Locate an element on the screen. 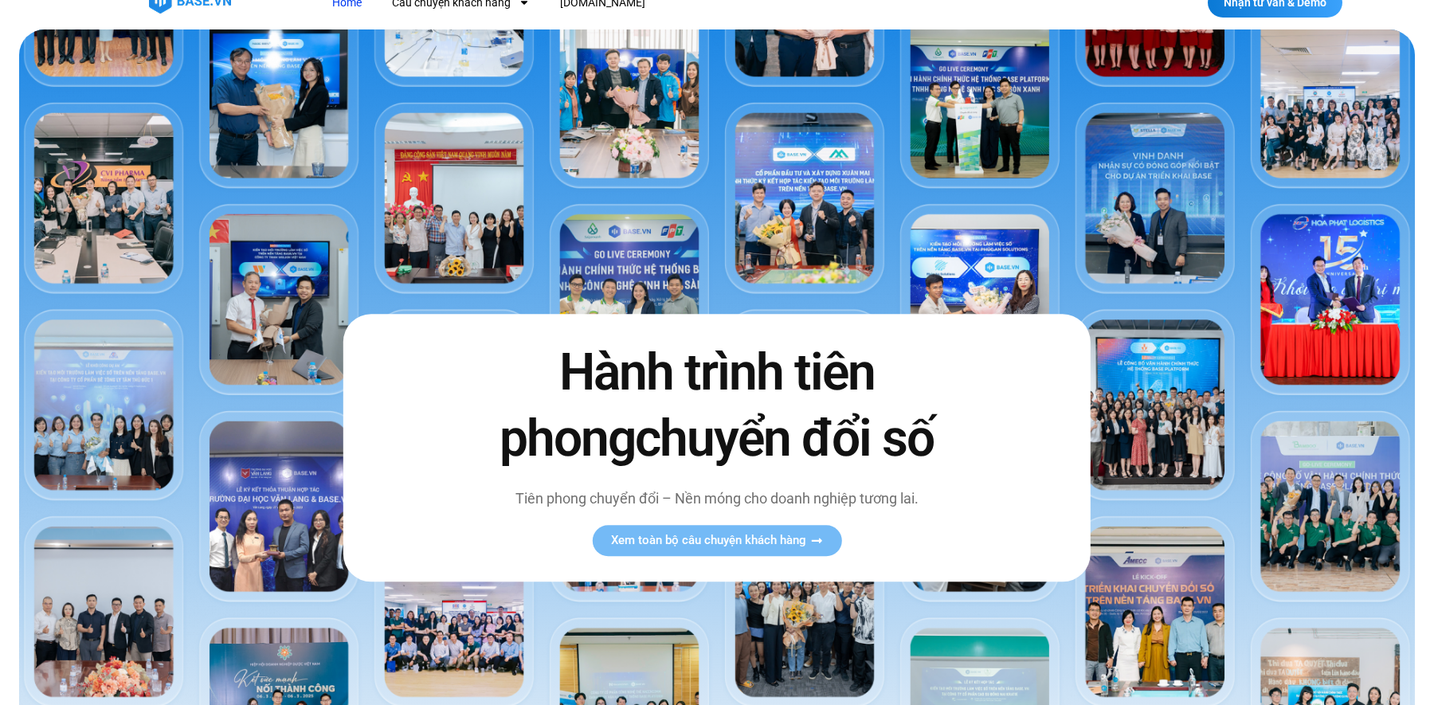 This screenshot has width=1434, height=705. span: Xem toàn bộ câu chuyện khách hàng is located at coordinates (708, 540).